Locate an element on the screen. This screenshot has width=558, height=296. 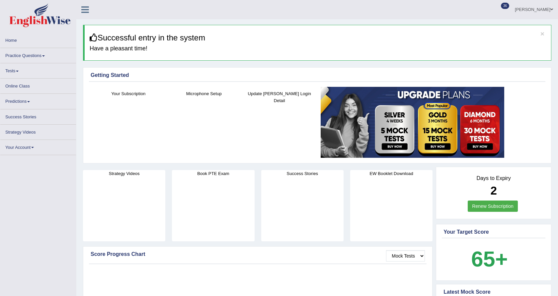
div: Score Progress Chart is located at coordinates (257, 254).